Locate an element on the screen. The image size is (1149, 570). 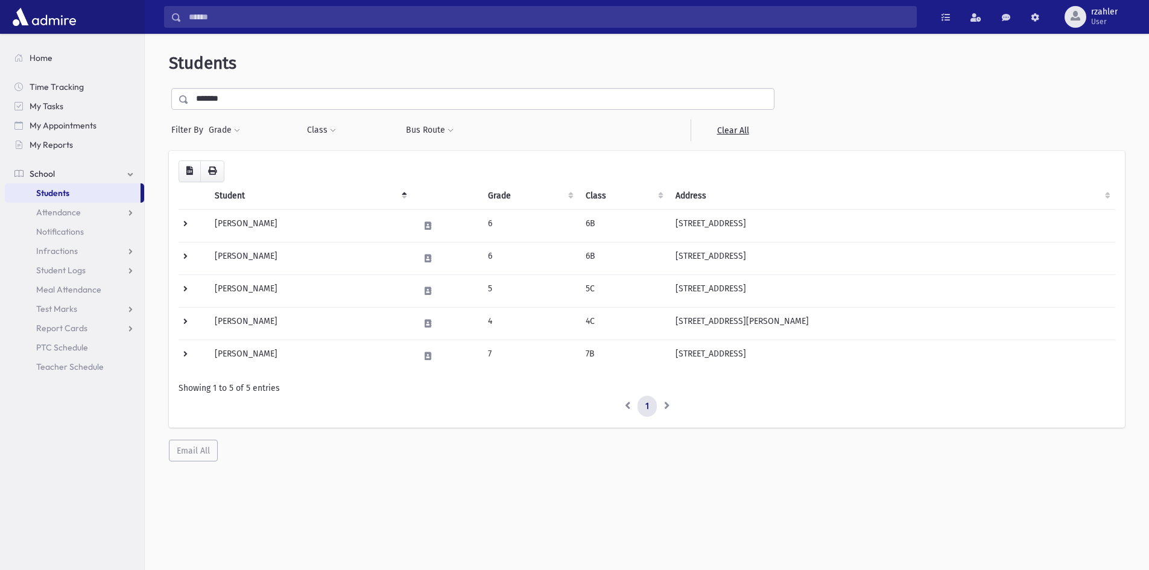
th: Grade: activate to sort column ascending is located at coordinates (530, 196).